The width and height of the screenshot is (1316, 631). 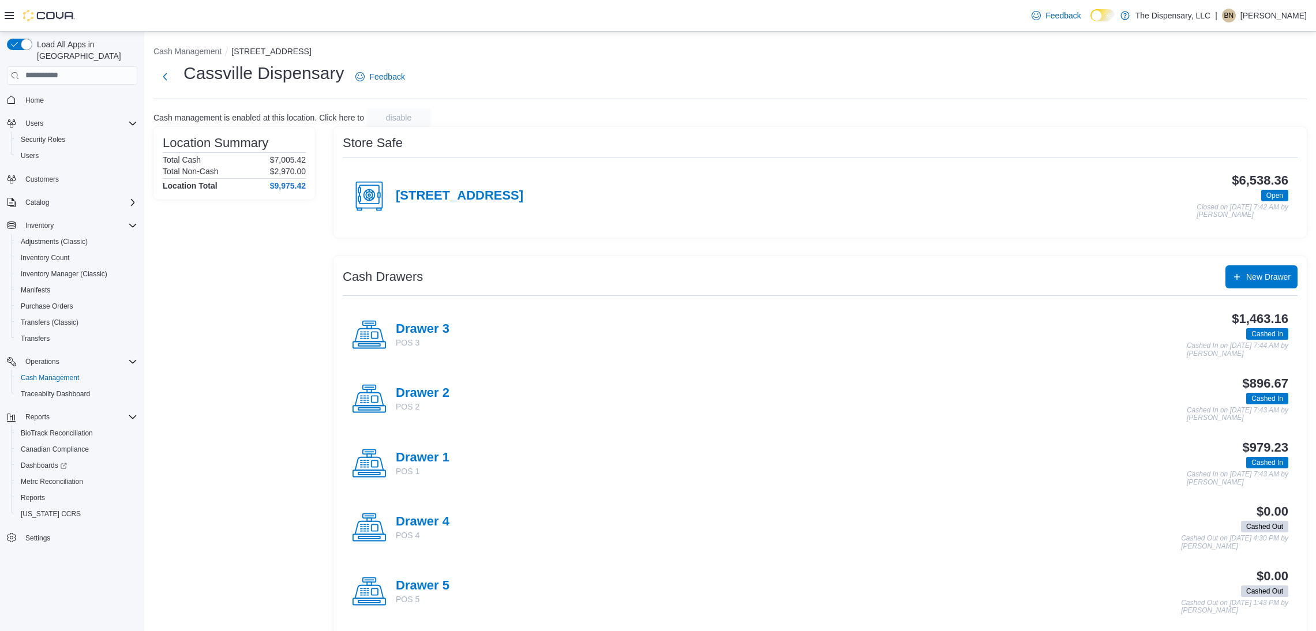 What do you see at coordinates (77, 290) in the screenshot?
I see `span: Manifests` at bounding box center [77, 290].